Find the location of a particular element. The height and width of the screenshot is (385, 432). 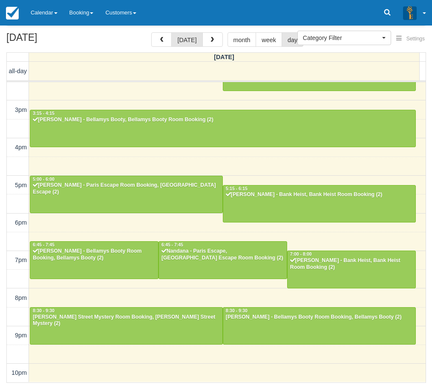

img: checkfront-main-nav-mini-logo.png is located at coordinates (12, 13).